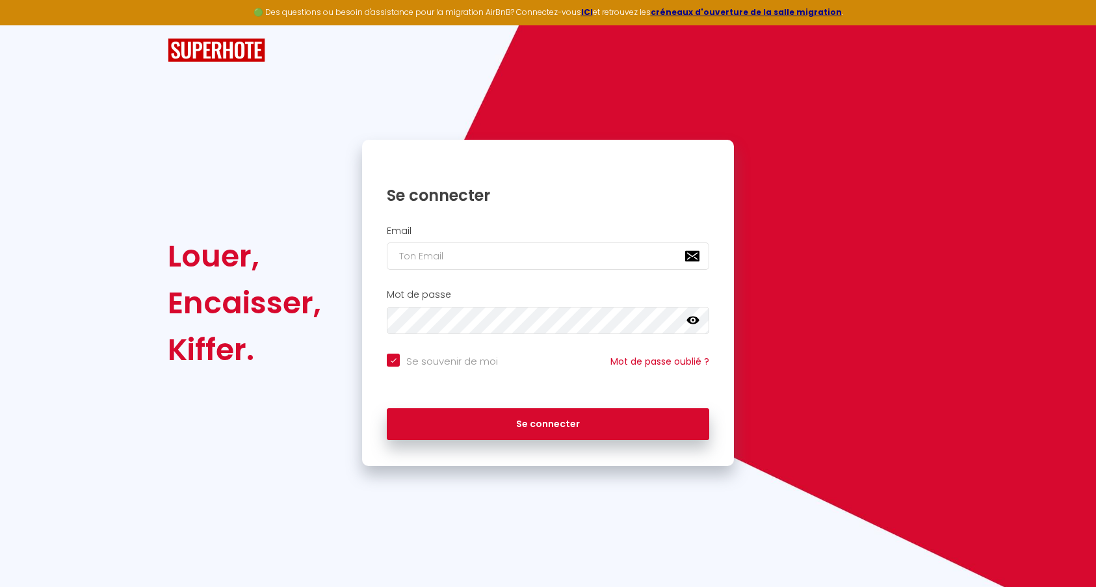 This screenshot has width=1096, height=587. I want to click on input: Ton Email, so click(548, 256).